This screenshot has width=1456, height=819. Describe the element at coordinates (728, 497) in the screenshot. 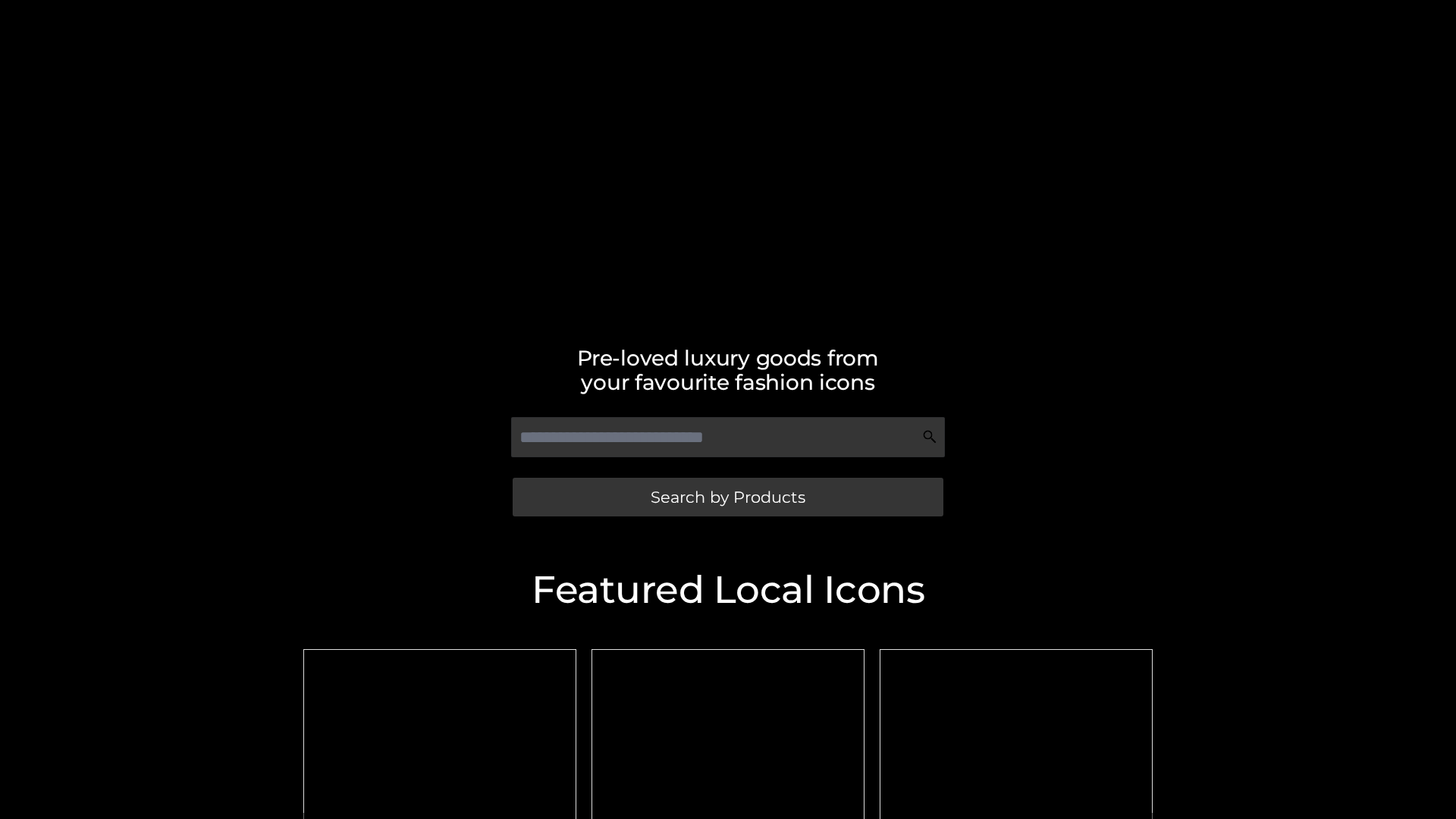

I see `a: Search by Products` at that location.